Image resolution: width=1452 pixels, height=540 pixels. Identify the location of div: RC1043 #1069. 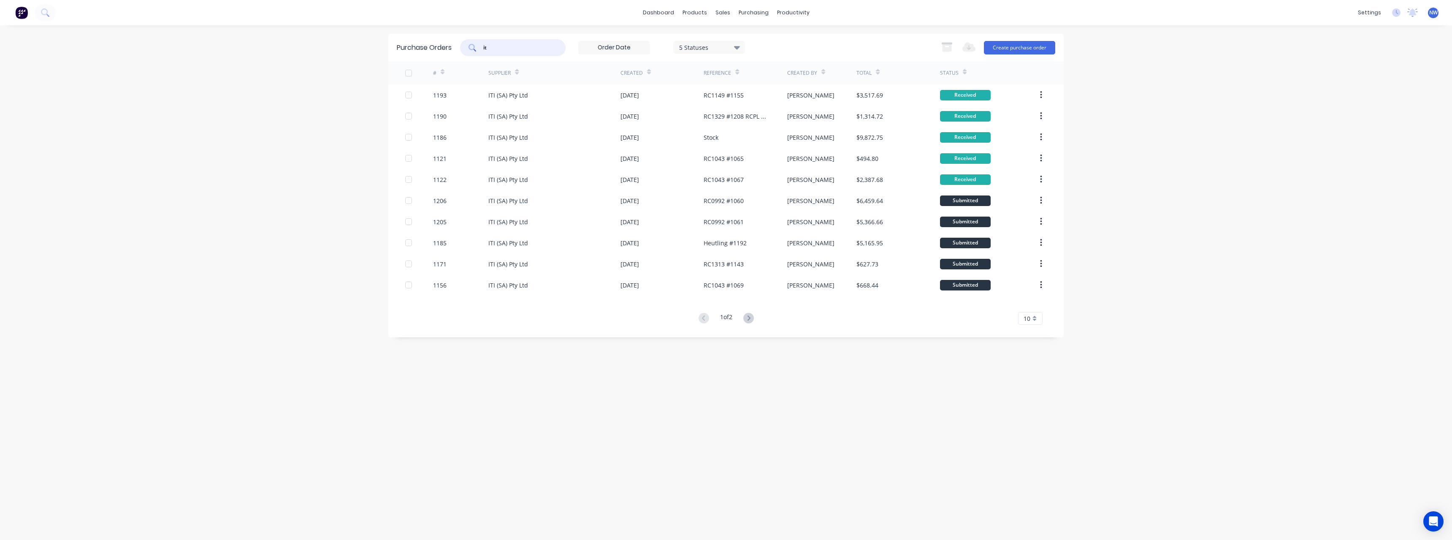
(723, 285).